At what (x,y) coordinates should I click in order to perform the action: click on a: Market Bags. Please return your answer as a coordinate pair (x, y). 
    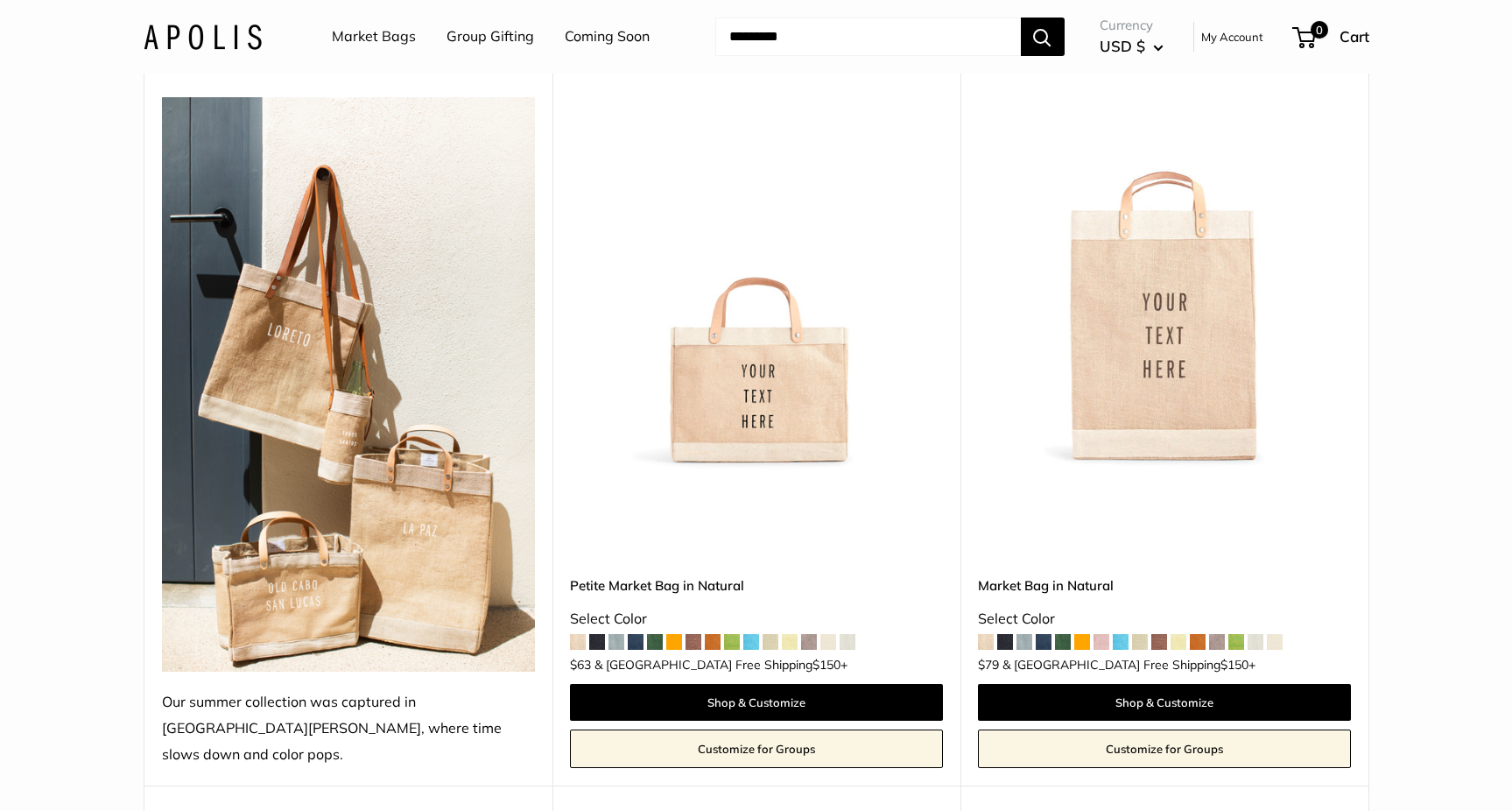
    Looking at the image, I should click on (374, 37).